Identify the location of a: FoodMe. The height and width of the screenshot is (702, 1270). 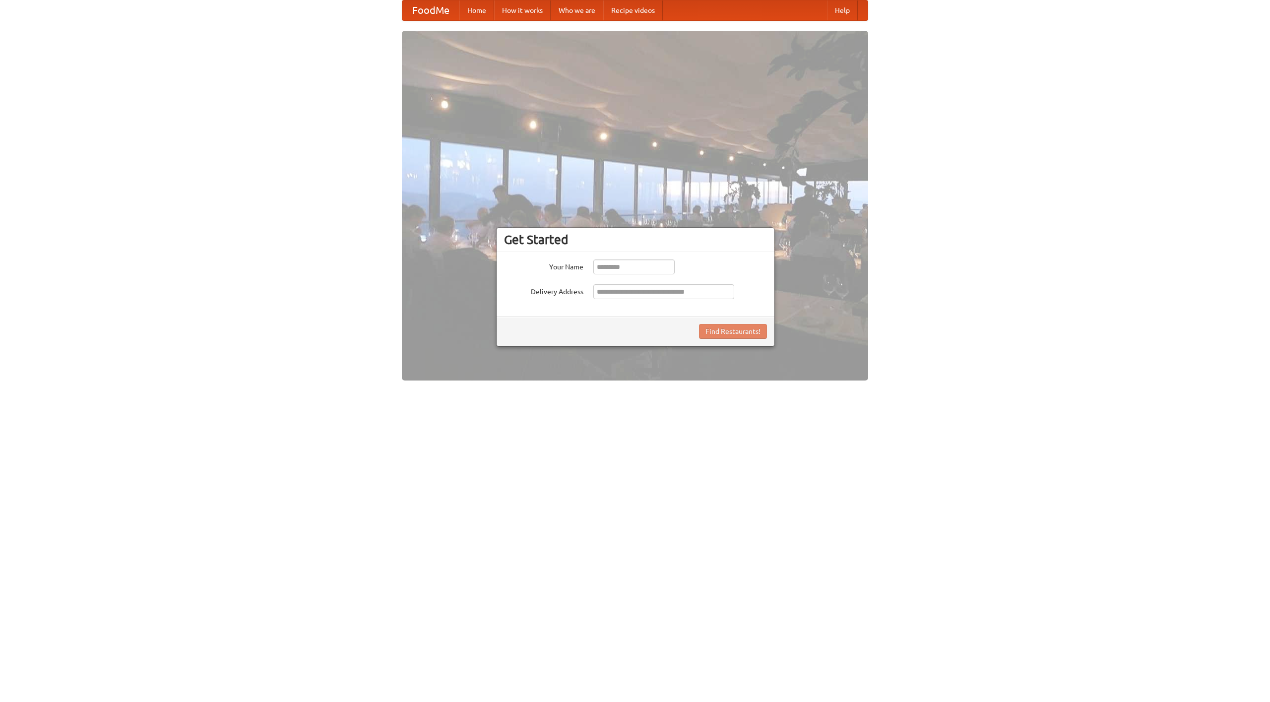
(431, 10).